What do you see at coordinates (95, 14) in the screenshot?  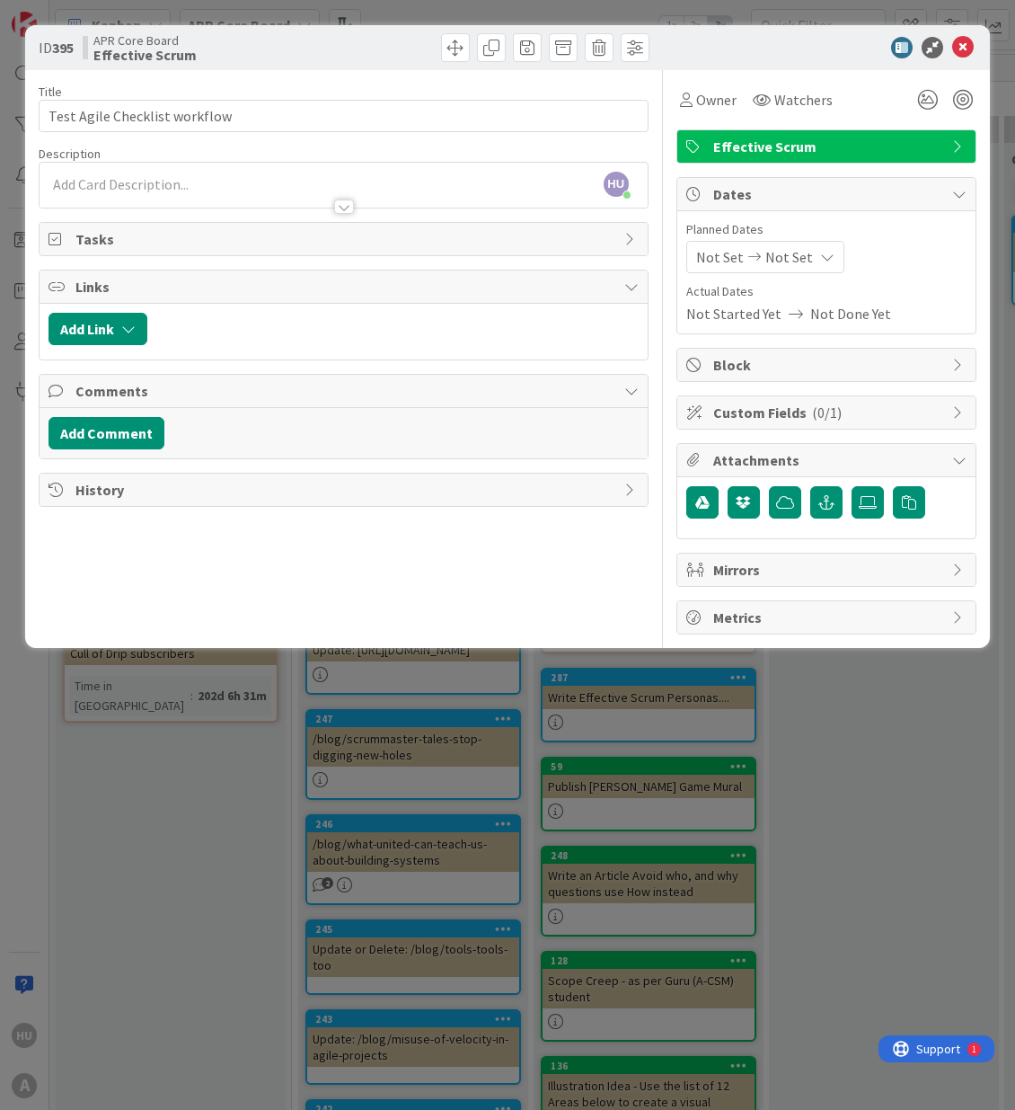 I see `div: 1` at bounding box center [95, 14].